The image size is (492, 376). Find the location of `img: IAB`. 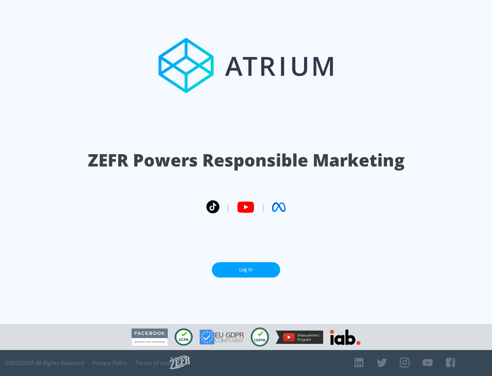

img: IAB is located at coordinates (345, 337).